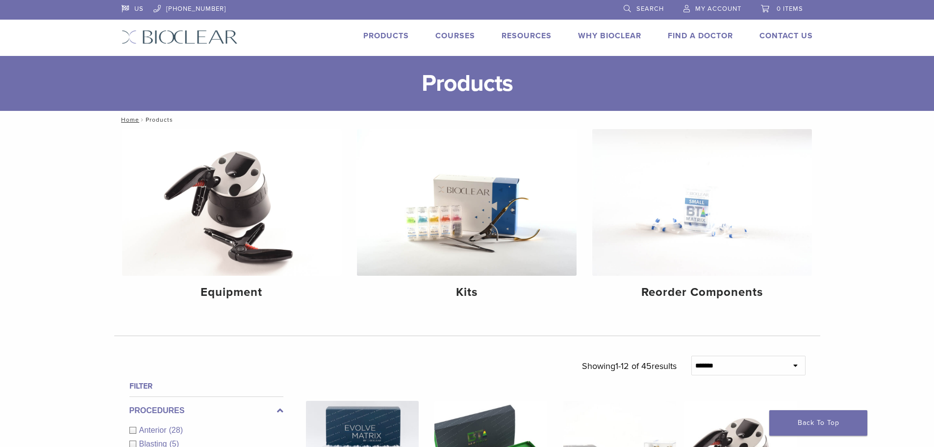 The image size is (934, 447). Describe the element at coordinates (176, 429) in the screenshot. I see `span: (28)` at that location.